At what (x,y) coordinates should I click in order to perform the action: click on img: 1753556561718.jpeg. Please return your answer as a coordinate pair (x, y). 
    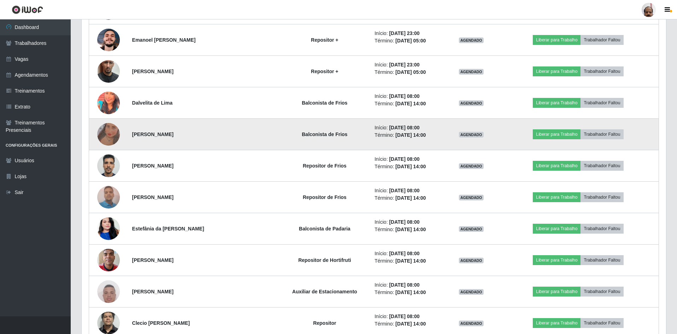
    Looking at the image, I should click on (109, 260).